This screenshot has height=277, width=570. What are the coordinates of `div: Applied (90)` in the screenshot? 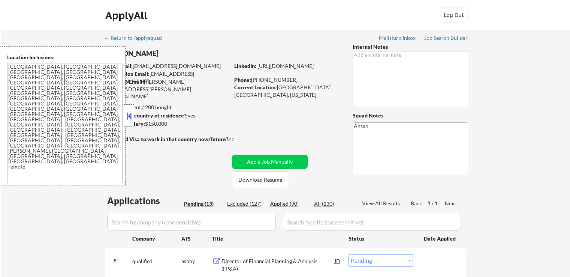 It's located at (289, 203).